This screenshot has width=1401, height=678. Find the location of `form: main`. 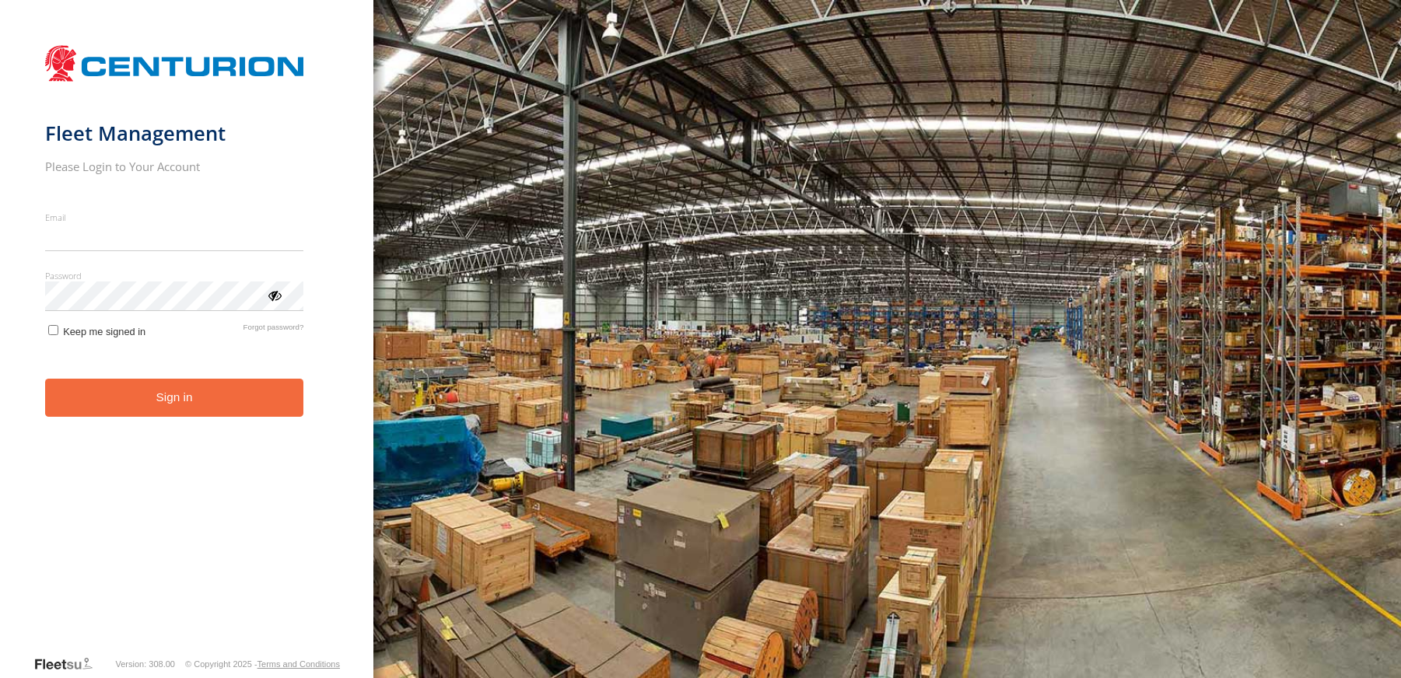

form: main is located at coordinates (187, 346).